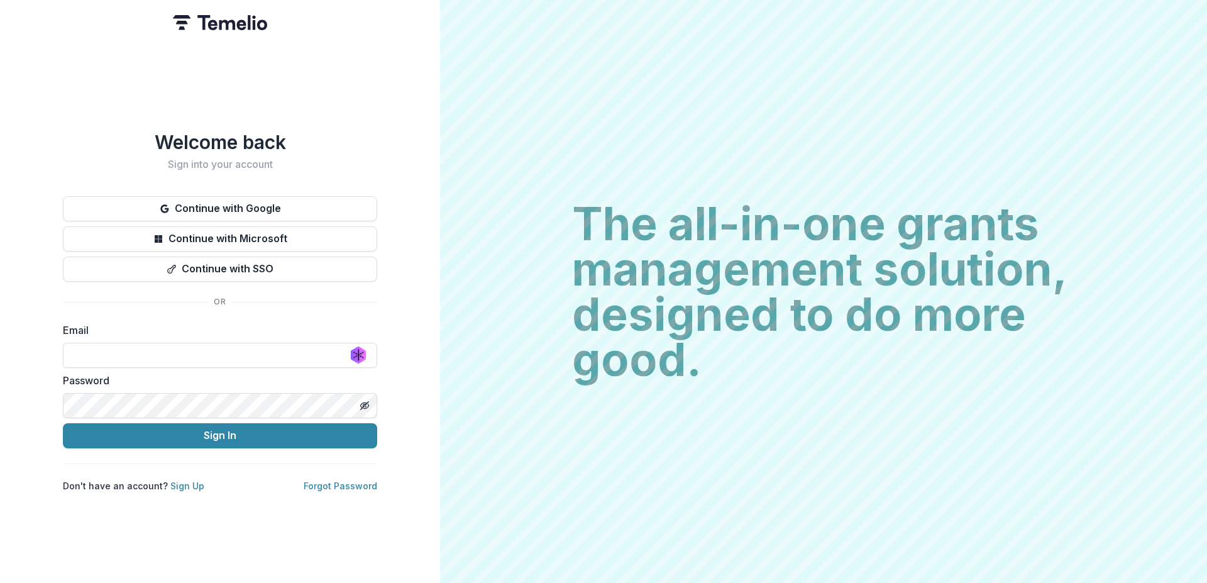 The height and width of the screenshot is (583, 1207). What do you see at coordinates (220, 239) in the screenshot?
I see `button: Continue with Microsoft` at bounding box center [220, 239].